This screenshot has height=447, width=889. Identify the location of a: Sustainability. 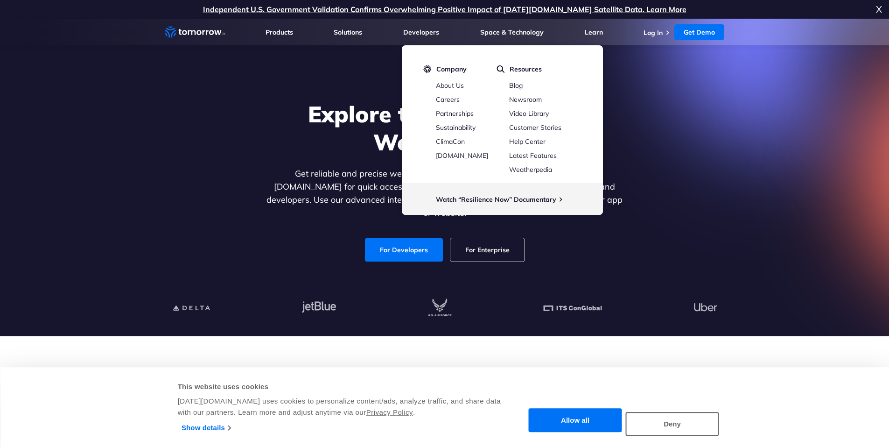
(455, 127).